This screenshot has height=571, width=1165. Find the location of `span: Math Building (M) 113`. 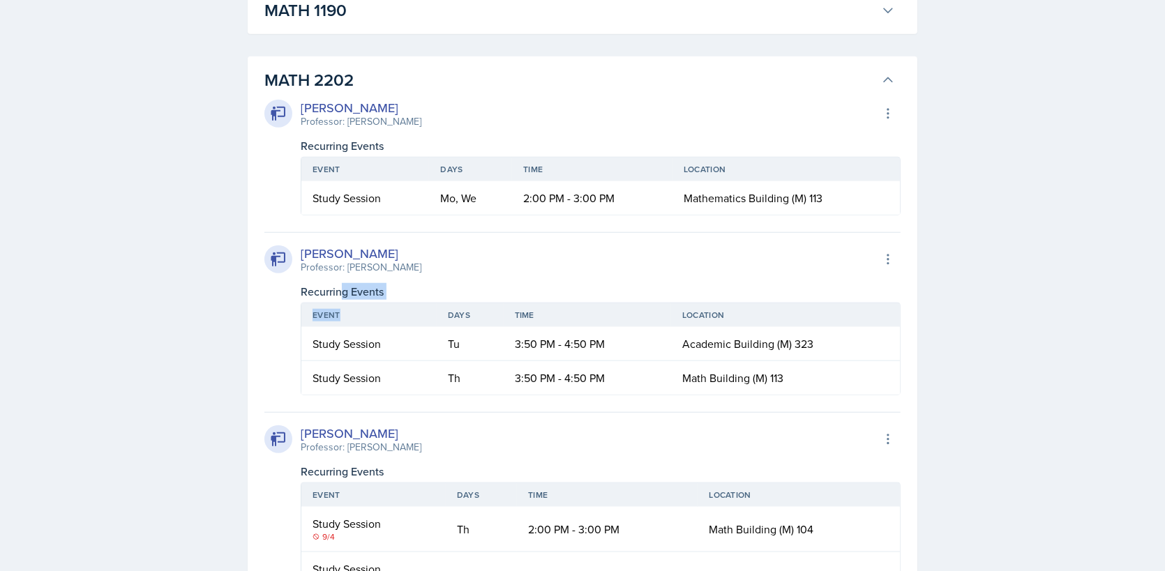

span: Math Building (M) 113 is located at coordinates (732, 378).